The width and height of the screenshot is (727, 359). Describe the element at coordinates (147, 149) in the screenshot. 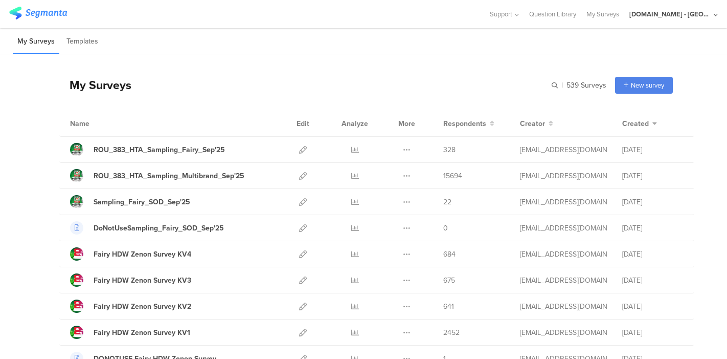

I see `a: ROU_383_HTA_Sampling_Fairy_Sep'25` at that location.